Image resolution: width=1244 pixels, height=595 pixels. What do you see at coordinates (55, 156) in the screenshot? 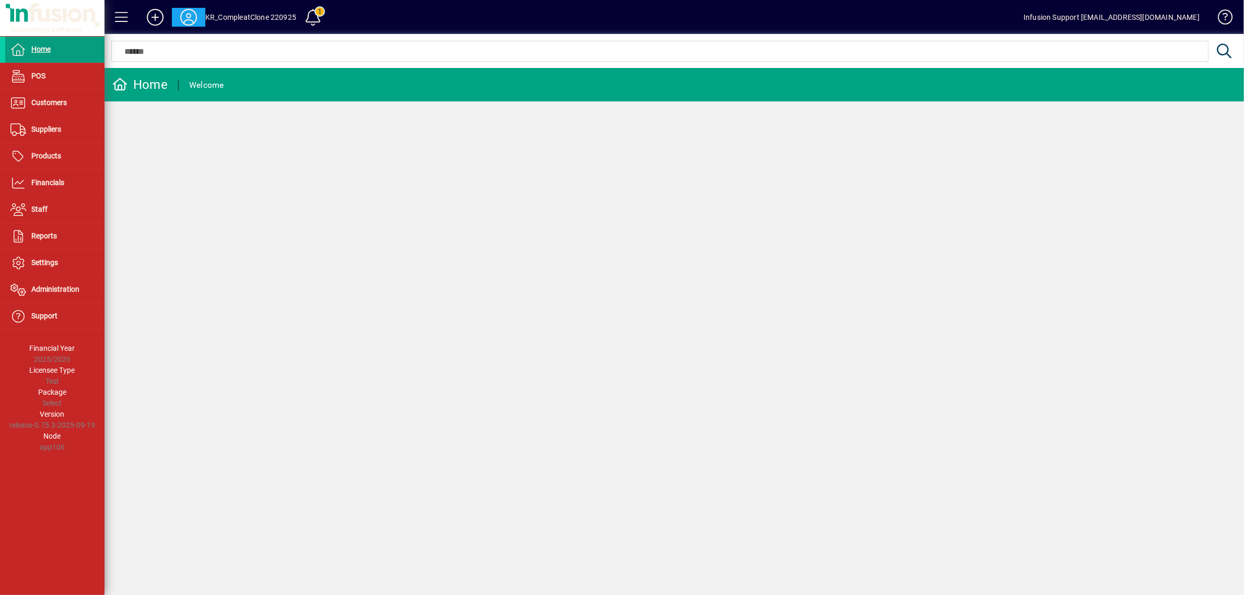
I see `a: Products` at bounding box center [55, 156].